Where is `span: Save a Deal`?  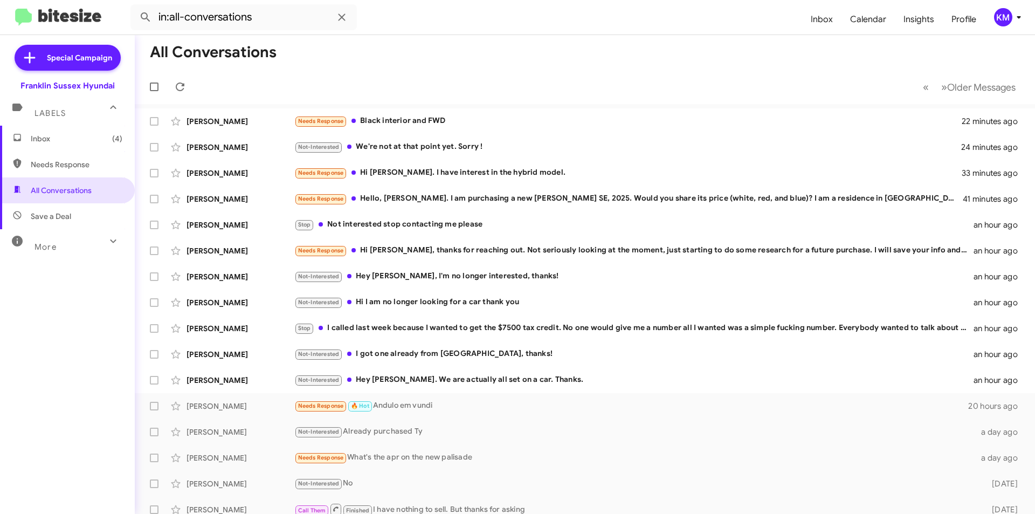 span: Save a Deal is located at coordinates (51, 216).